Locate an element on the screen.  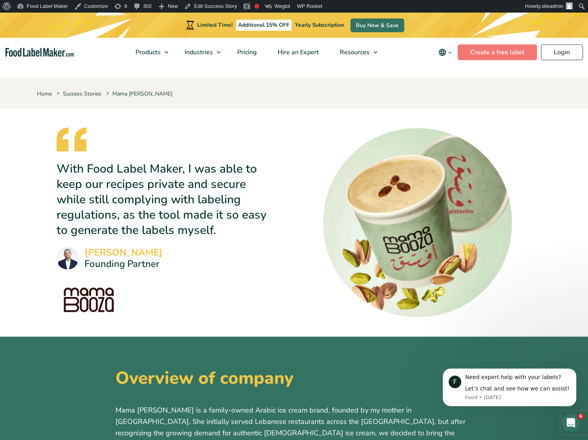
div: Profile image for Food is located at coordinates (24, 25).